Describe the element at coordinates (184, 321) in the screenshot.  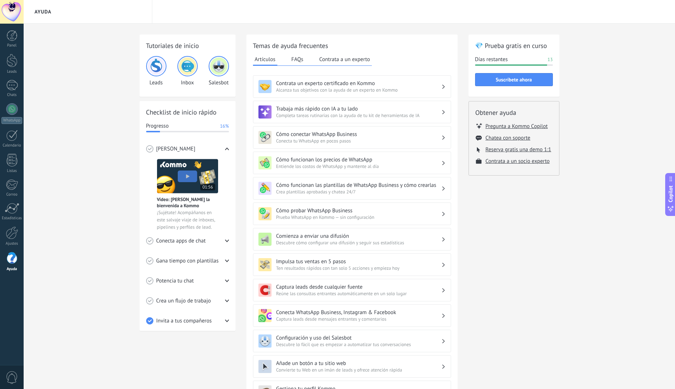
I see `span: Invita a tus compañeros` at that location.